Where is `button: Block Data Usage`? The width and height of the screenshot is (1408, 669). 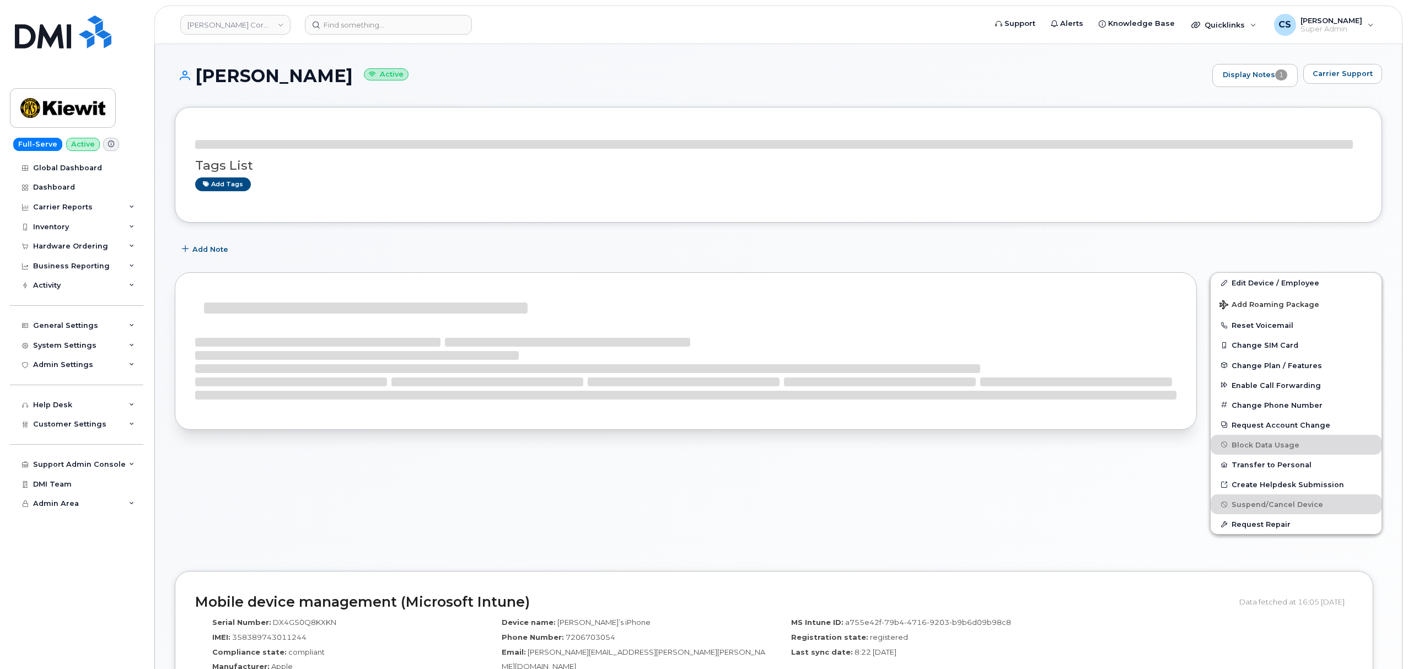
button: Block Data Usage is located at coordinates (1296, 445).